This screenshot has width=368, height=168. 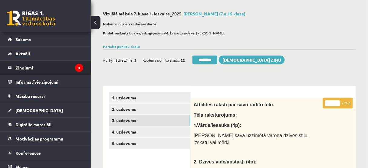 What do you see at coordinates (79, 9) in the screenshot?
I see `body: Bagātinātā teksta redaktors, wiswyg-editor-47433774264180-1758291705-531` at bounding box center [79, 9].